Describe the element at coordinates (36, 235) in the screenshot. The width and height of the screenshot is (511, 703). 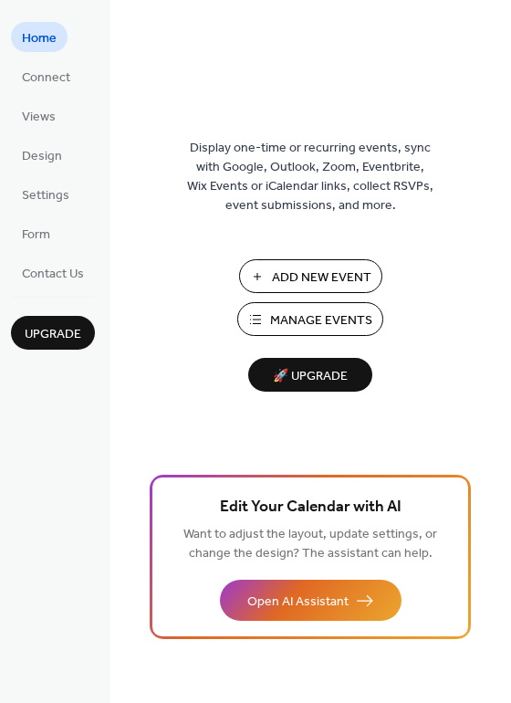
I see `span: Form` at that location.